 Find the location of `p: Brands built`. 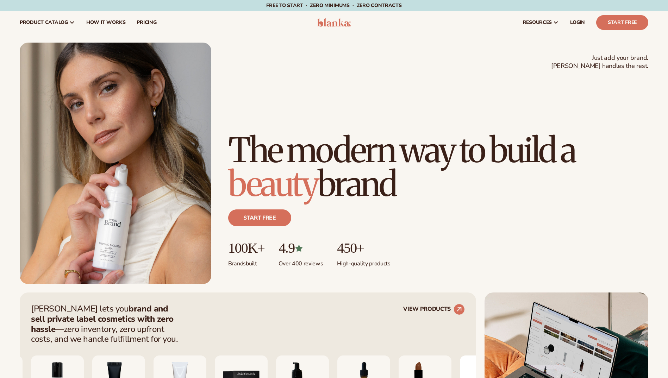

p: Brands built is located at coordinates (246, 261).